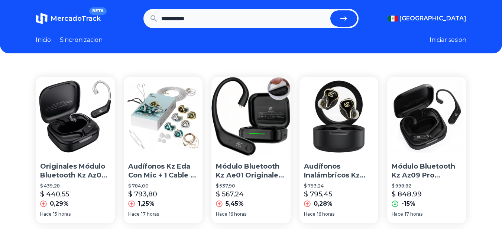 This screenshot has height=229, width=502. What do you see at coordinates (251, 172) in the screenshot?
I see `p: Módulo Bluetooth Kz Ae01 Originales Para Audífonos Tipo C` at bounding box center [251, 172].